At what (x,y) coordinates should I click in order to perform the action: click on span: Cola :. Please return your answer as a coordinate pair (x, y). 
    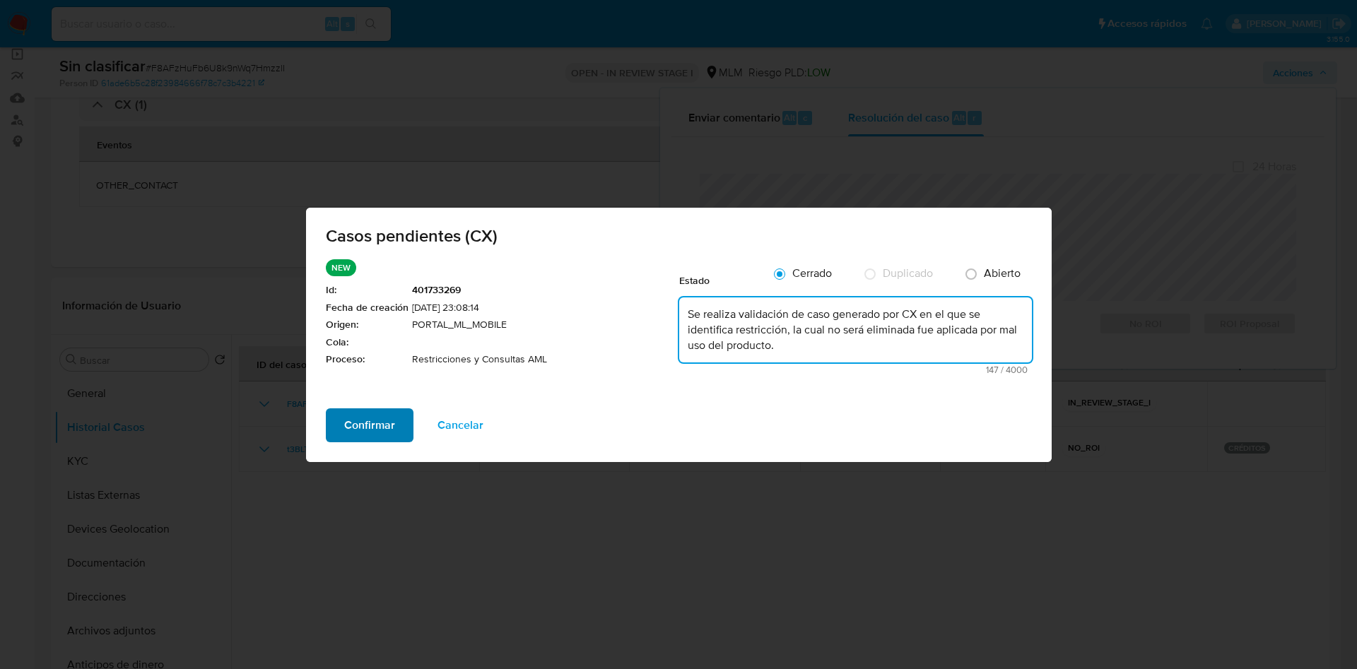
    Looking at the image, I should click on (367, 343).